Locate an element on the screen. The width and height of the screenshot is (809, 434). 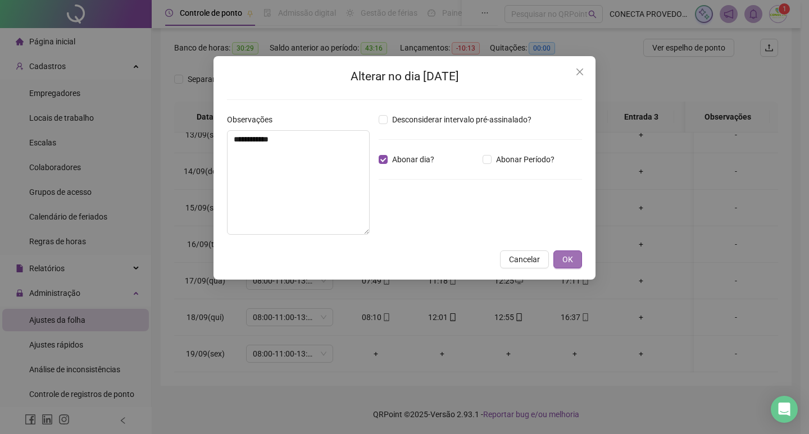
span: close is located at coordinates (579, 72).